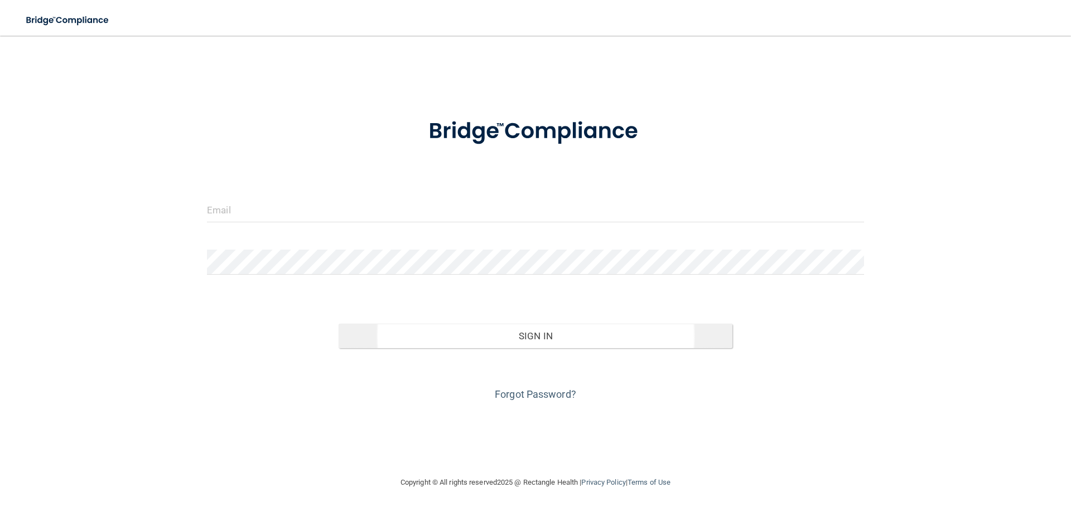 Image resolution: width=1071 pixels, height=512 pixels. I want to click on a: Privacy Policy, so click(603, 482).